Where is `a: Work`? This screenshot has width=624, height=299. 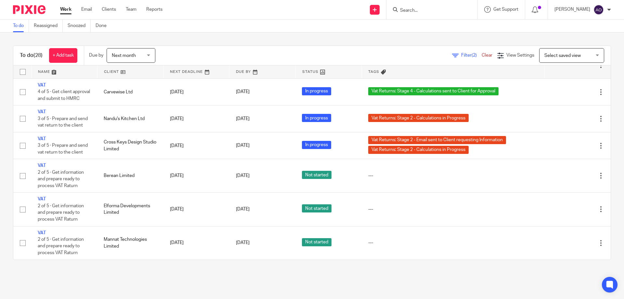 a: Work is located at coordinates (66, 9).